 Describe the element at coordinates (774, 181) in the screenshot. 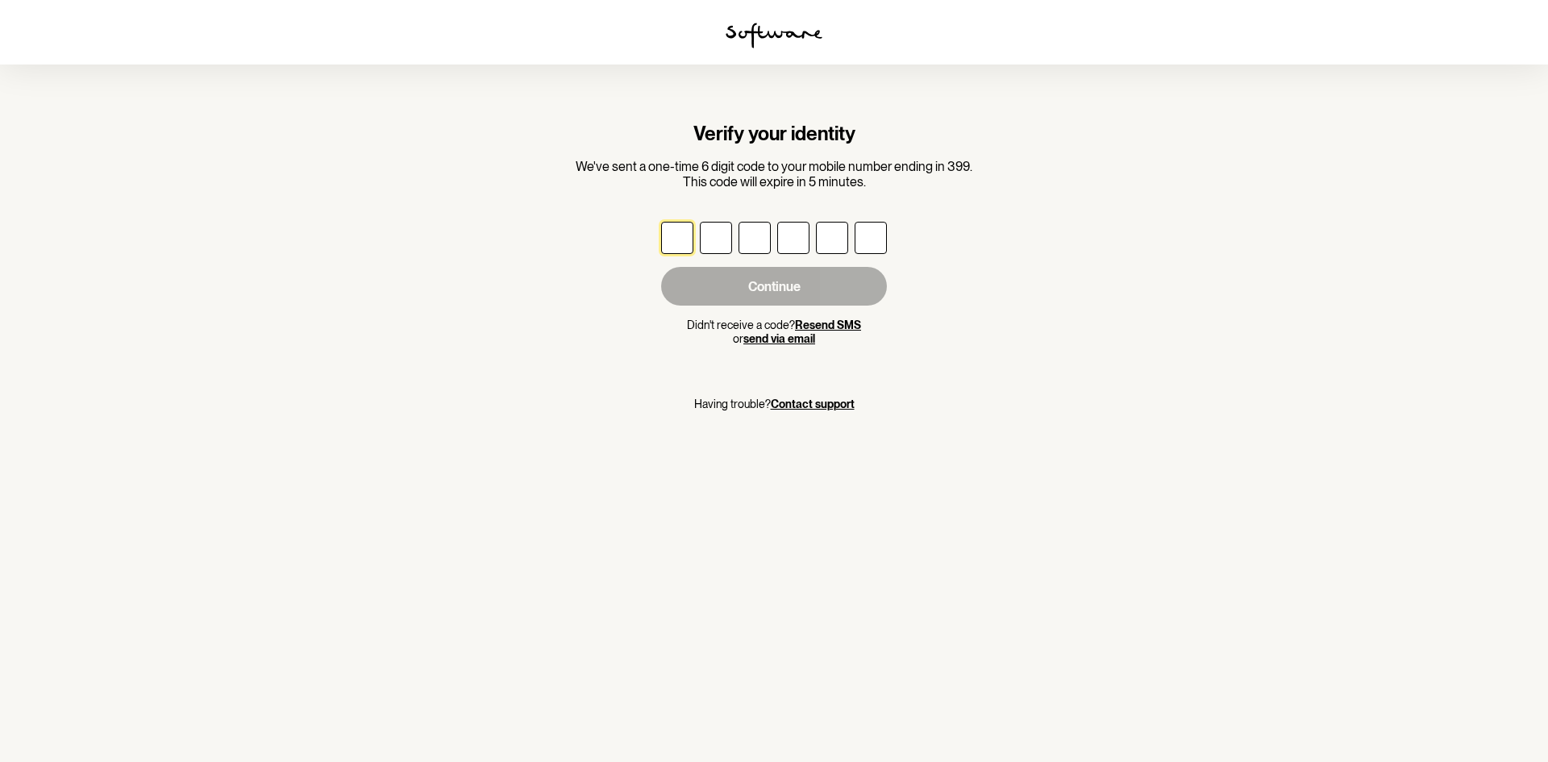

I see `p: This code will expire in 5 minutes.` at that location.